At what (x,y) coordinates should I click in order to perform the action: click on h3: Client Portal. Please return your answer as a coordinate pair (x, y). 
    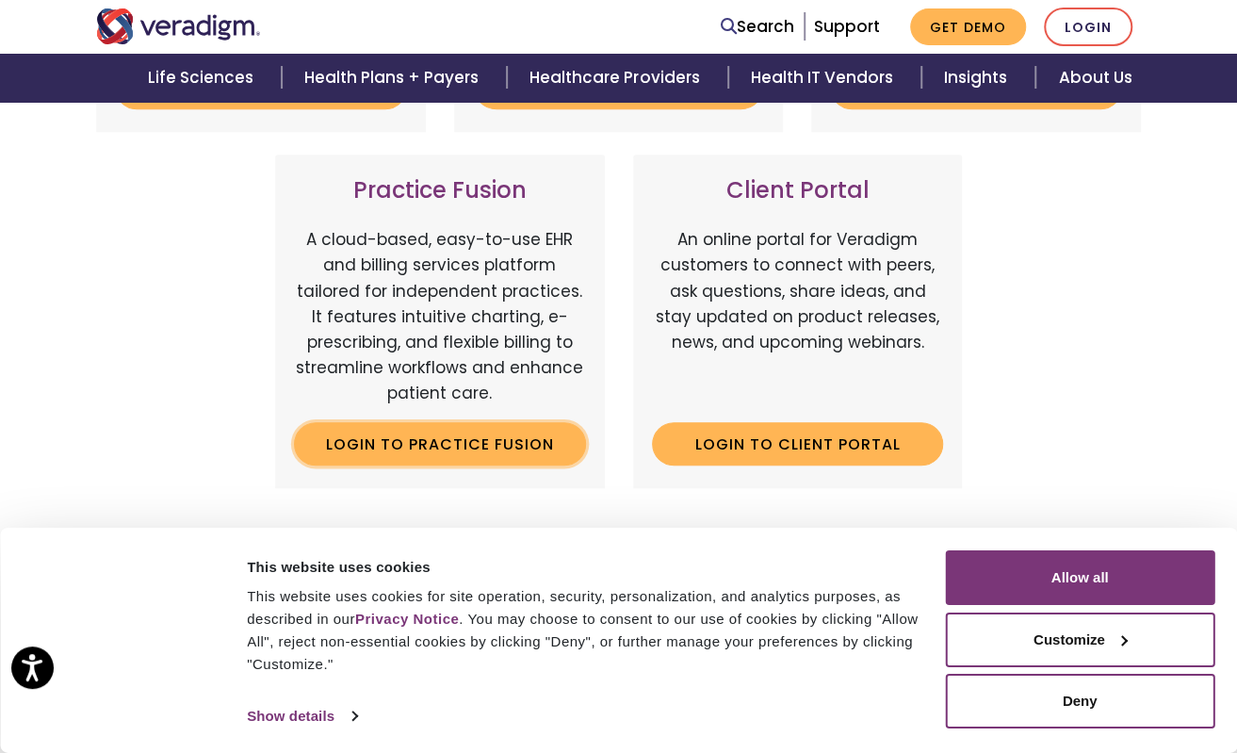
    Looking at the image, I should click on (798, 190).